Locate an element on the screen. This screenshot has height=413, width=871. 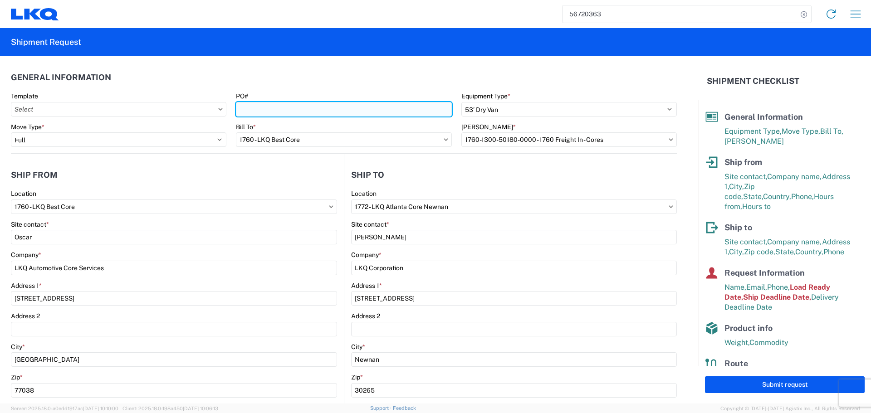
span: Ship Deadline Date, is located at coordinates (777, 297).